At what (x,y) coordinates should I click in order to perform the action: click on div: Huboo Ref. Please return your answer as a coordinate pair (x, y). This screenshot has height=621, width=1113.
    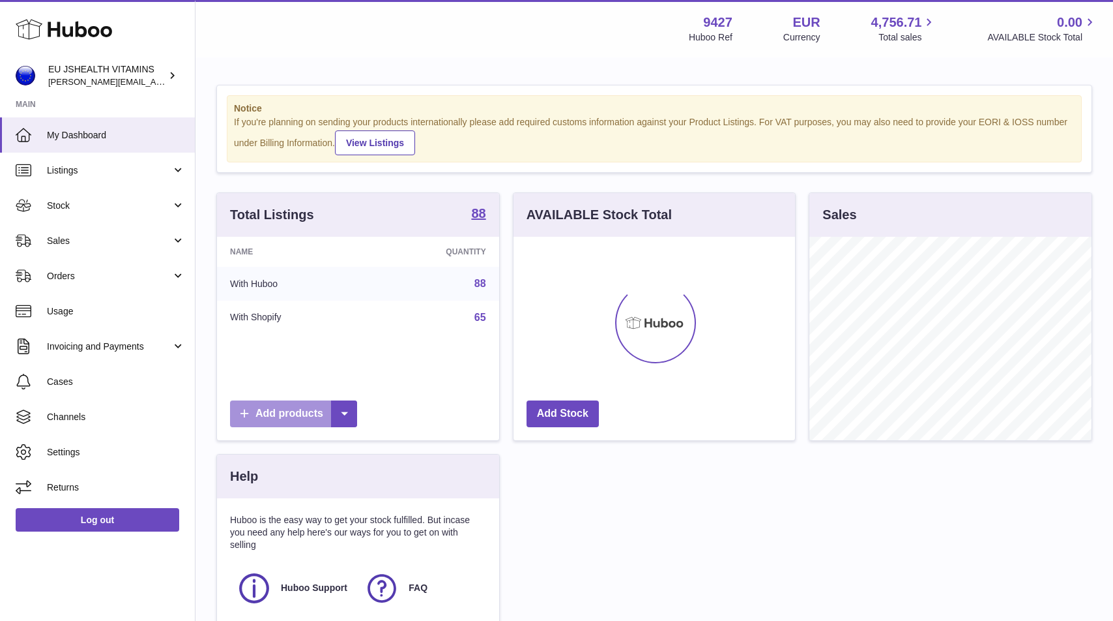
    Looking at the image, I should click on (711, 37).